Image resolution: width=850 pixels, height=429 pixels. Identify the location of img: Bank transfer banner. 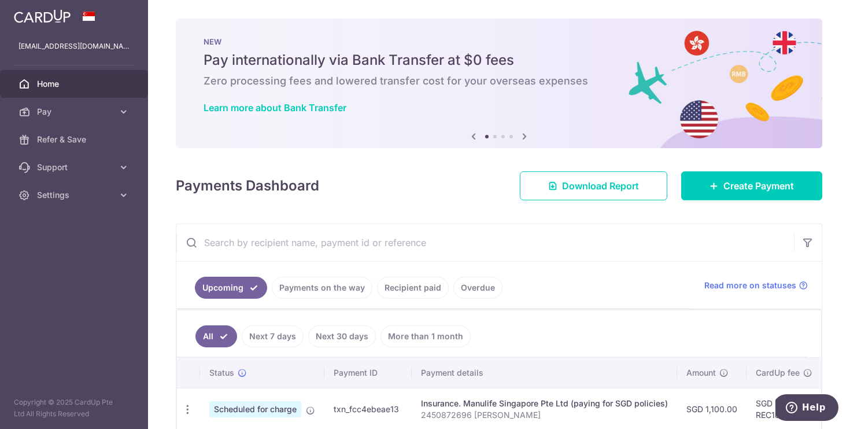
(499, 83).